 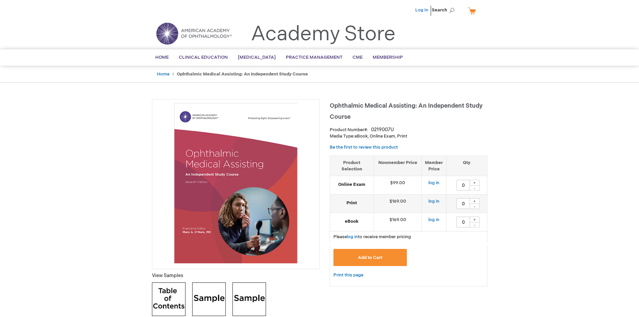 What do you see at coordinates (364, 147) in the screenshot?
I see `a: Be the first to review this product` at bounding box center [364, 147].